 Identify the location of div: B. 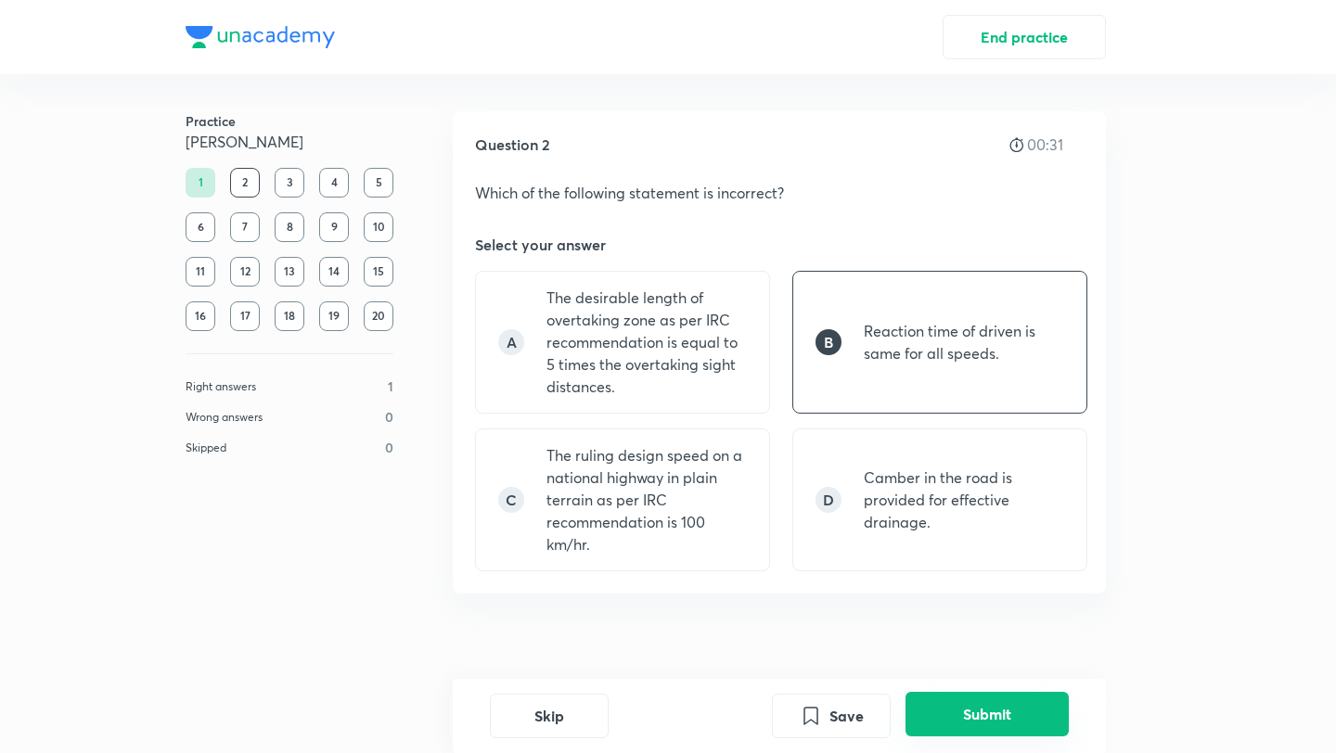
(828, 342).